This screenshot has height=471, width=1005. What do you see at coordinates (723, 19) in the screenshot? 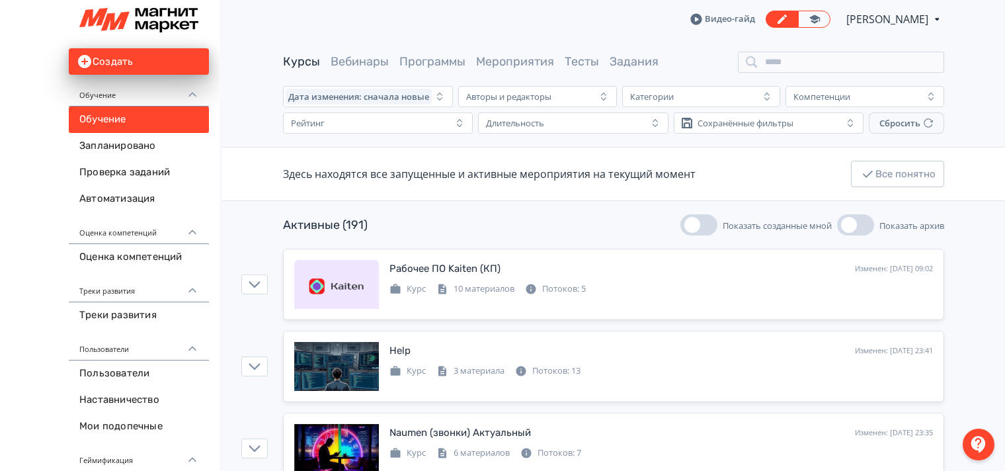
I see `a: Видео-гайд` at bounding box center [723, 19].